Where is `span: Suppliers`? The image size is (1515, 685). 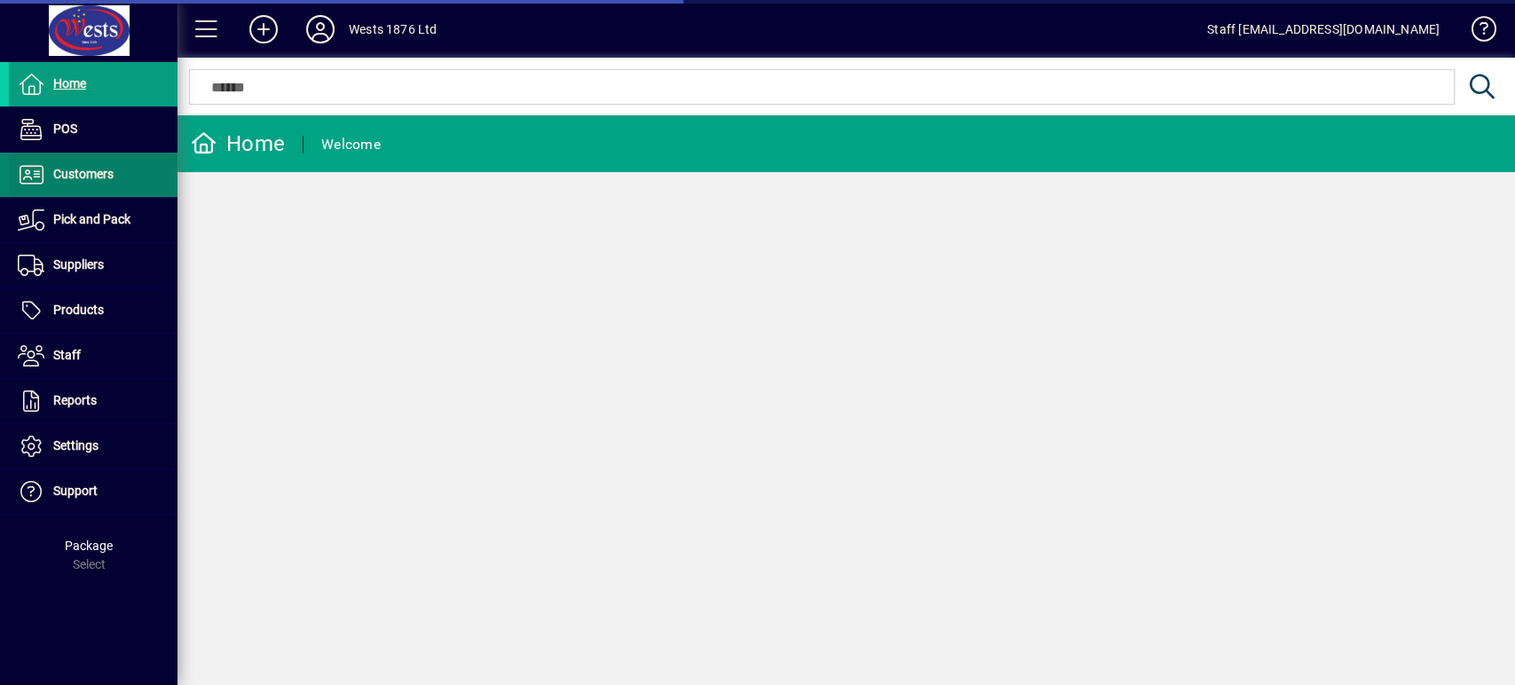 span: Suppliers is located at coordinates (78, 265).